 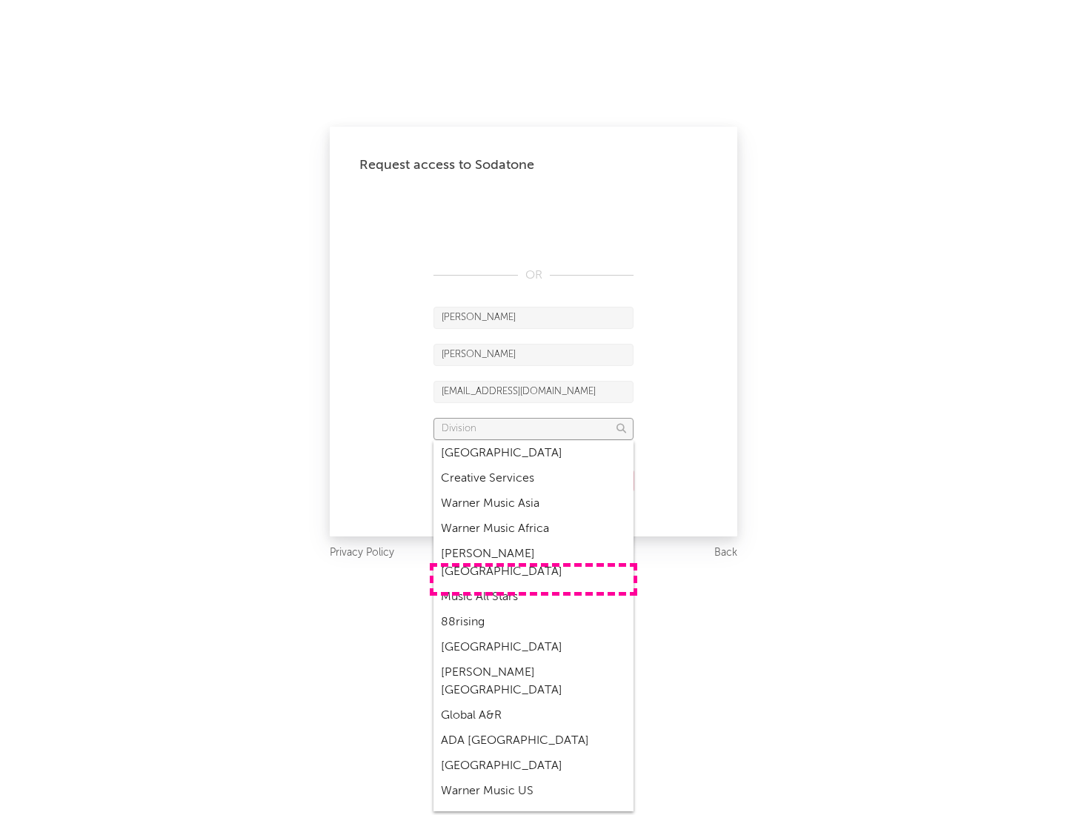 What do you see at coordinates (533, 355) in the screenshot?
I see `input: Last Name` at bounding box center [533, 355].